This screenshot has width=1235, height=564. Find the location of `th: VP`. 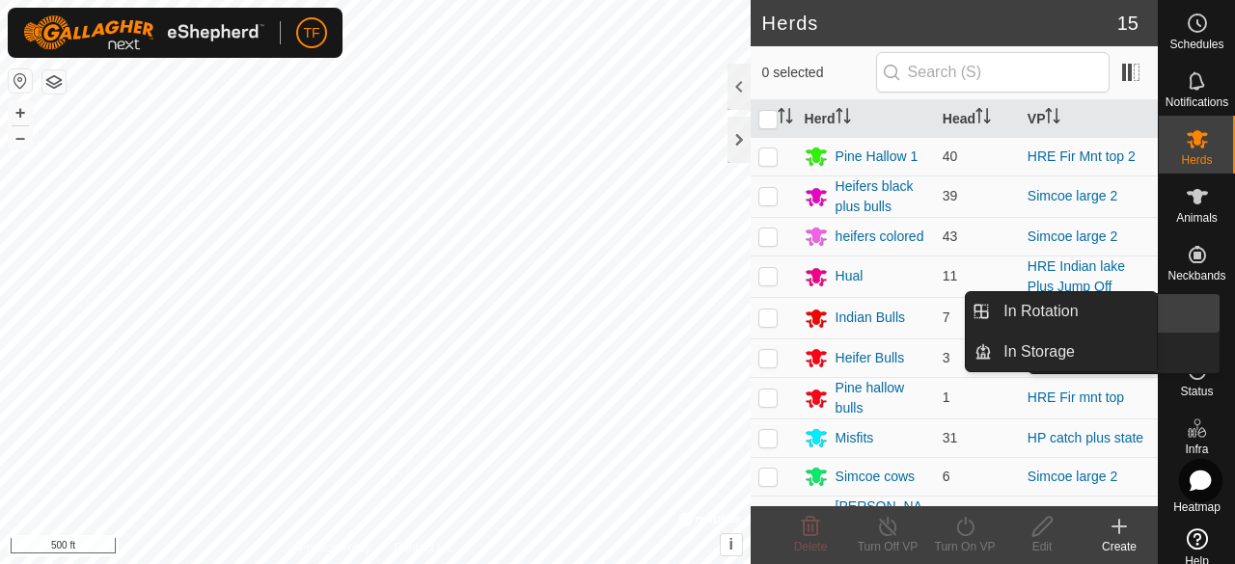

th: VP is located at coordinates (1088, 119).